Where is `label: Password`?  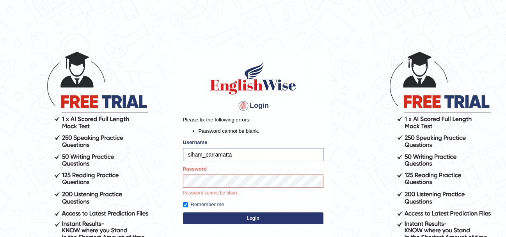
label: Password is located at coordinates (195, 168).